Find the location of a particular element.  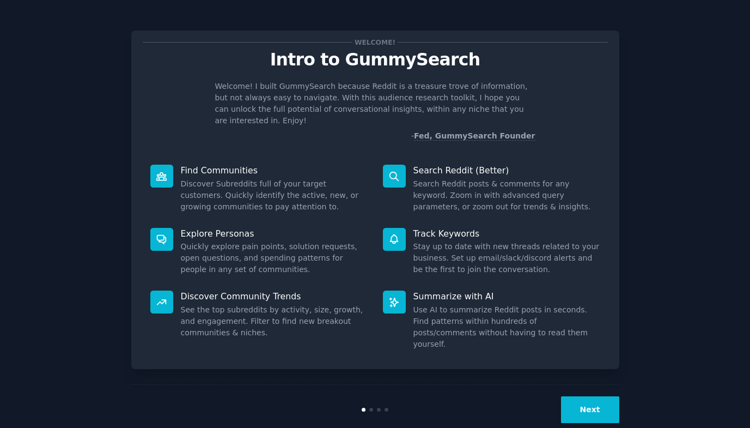

p: Welcome! I built GummySearch because Reddit is a treasure trove of information, but not always ea... is located at coordinates (375, 104).